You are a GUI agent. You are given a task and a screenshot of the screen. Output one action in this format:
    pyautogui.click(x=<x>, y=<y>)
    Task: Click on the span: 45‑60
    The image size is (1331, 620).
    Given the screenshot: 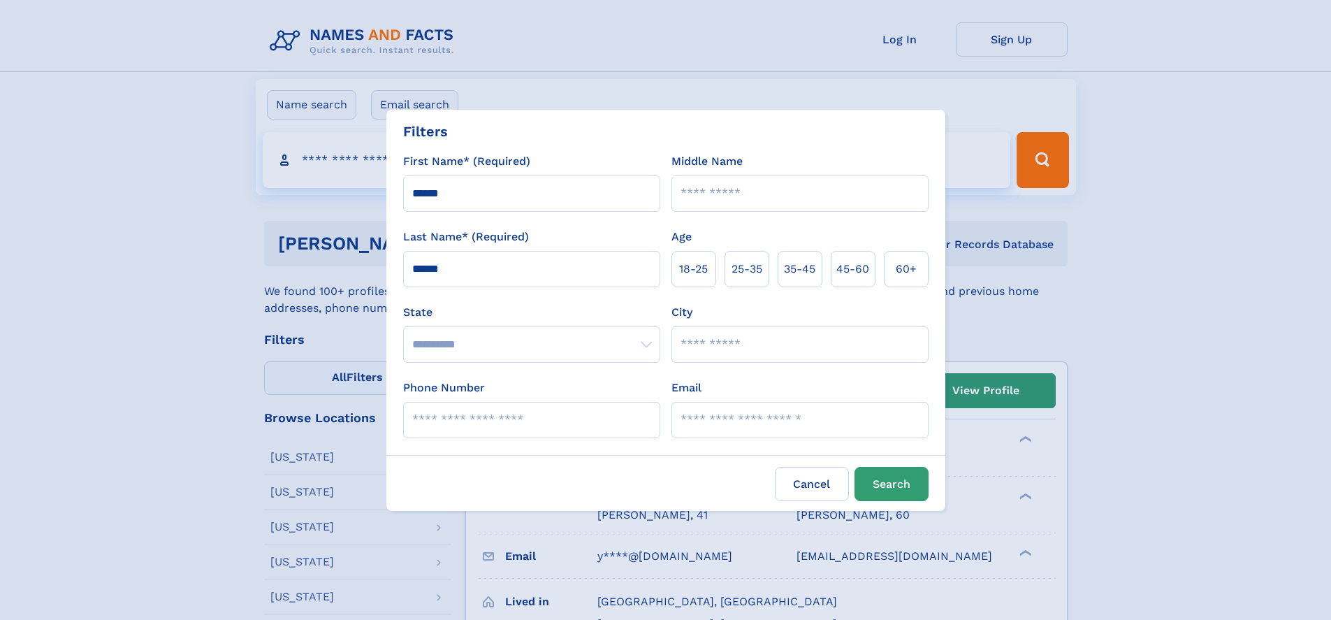 What is the action you would take?
    pyautogui.click(x=852, y=269)
    